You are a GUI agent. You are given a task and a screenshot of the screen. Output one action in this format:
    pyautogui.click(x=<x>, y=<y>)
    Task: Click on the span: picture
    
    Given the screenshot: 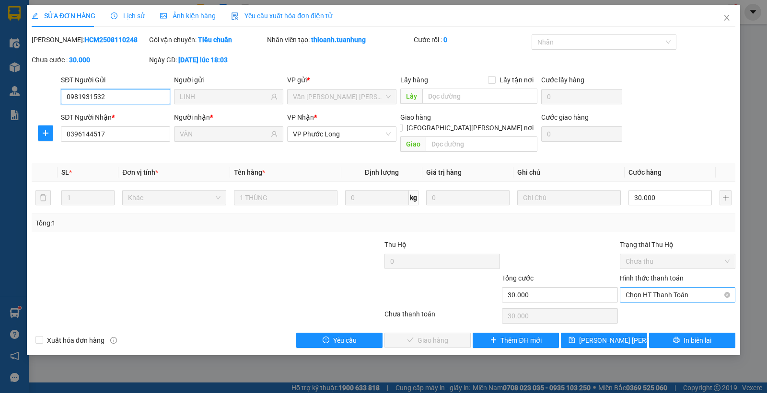 What is the action you would take?
    pyautogui.click(x=163, y=16)
    